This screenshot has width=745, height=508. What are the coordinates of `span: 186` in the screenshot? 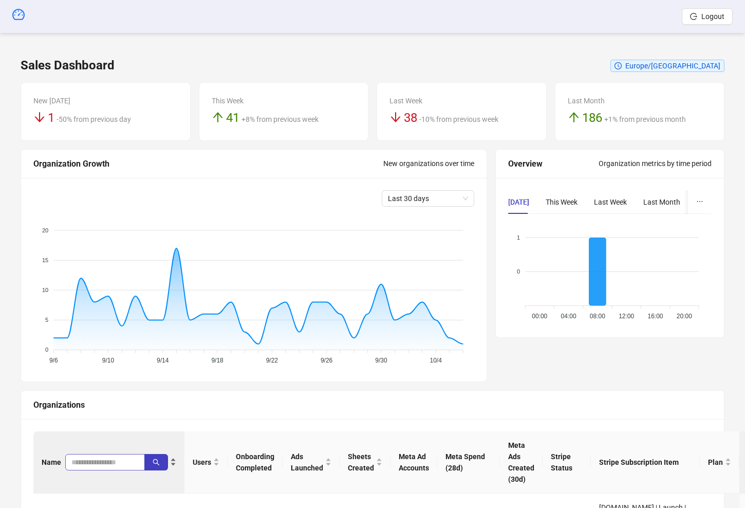 It's located at (592, 118).